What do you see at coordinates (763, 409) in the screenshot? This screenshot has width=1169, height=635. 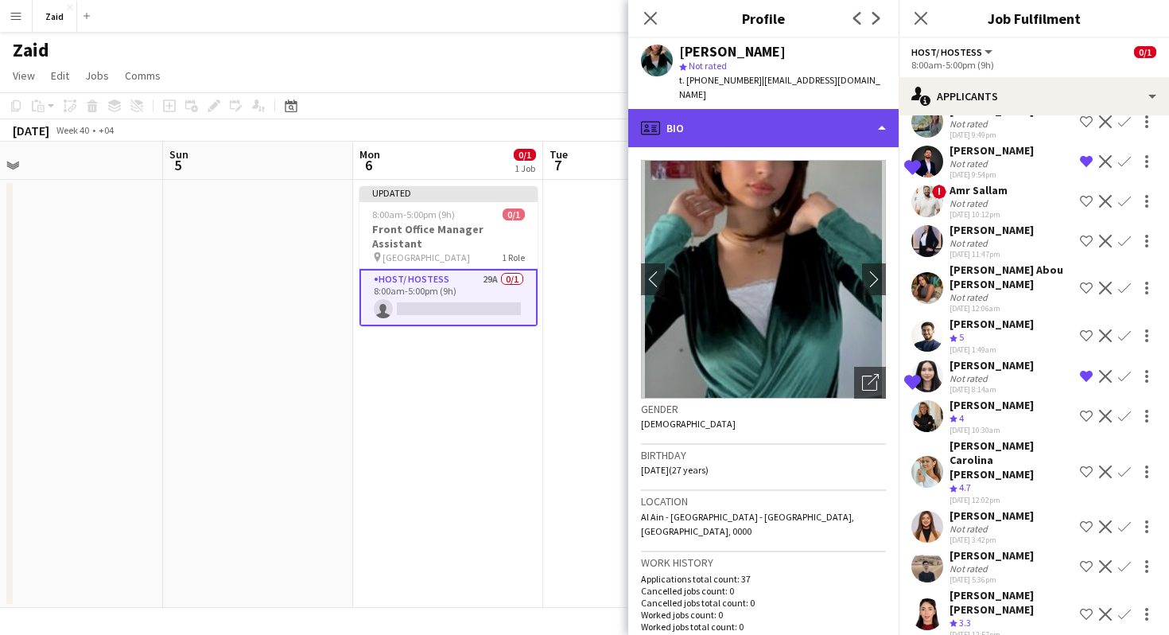 I see `h3: Gender` at bounding box center [763, 409].